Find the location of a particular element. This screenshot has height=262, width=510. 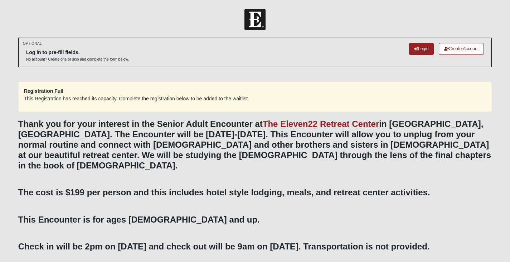

a: Create Account is located at coordinates (462, 49).